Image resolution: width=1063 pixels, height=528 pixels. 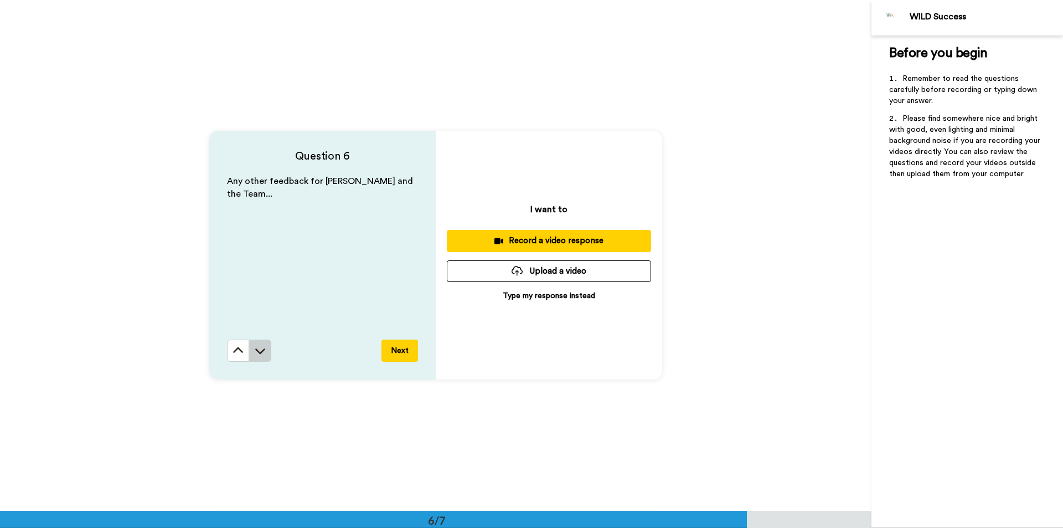 I want to click on img: Profile Image, so click(x=891, y=18).